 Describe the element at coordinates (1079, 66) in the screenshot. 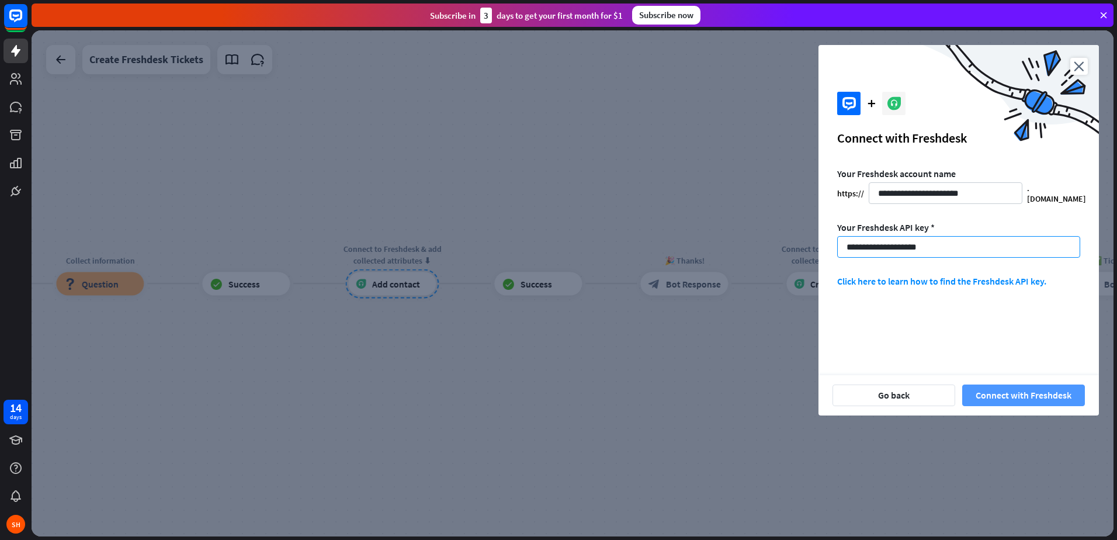

I see `i: close` at that location.